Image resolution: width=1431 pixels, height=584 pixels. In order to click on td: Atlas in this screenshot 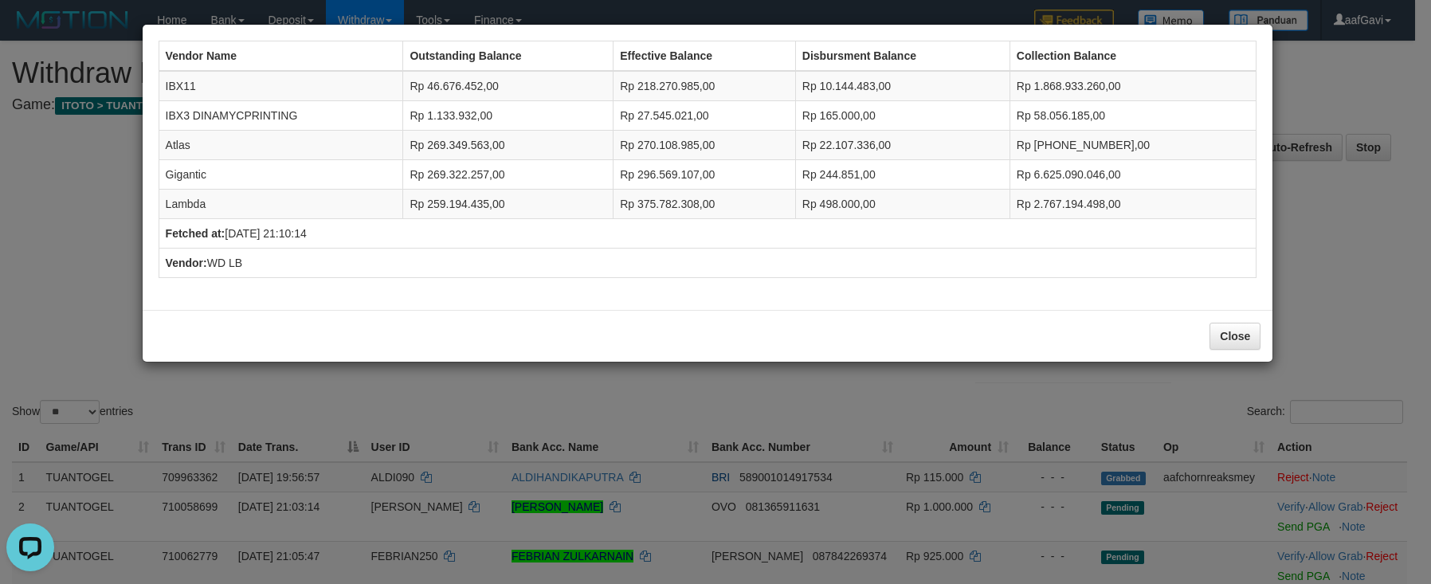, I will do `click(280, 145)`.